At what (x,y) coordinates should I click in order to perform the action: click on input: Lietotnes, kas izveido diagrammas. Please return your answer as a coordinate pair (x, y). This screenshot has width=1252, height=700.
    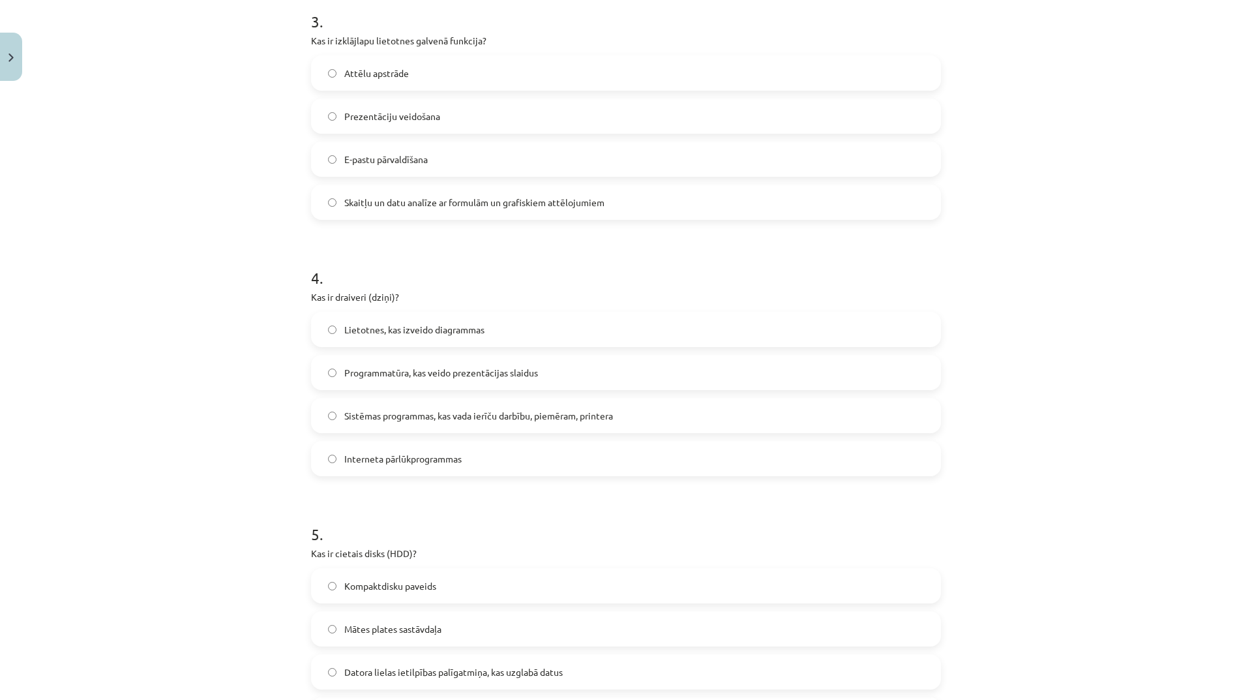
    Looking at the image, I should click on (332, 329).